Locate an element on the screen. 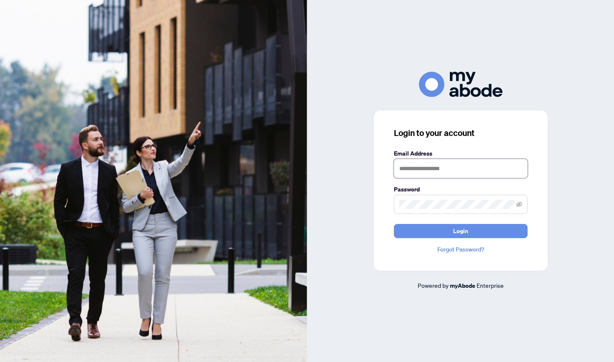 The height and width of the screenshot is (362, 614). label: Email Address is located at coordinates (461, 154).